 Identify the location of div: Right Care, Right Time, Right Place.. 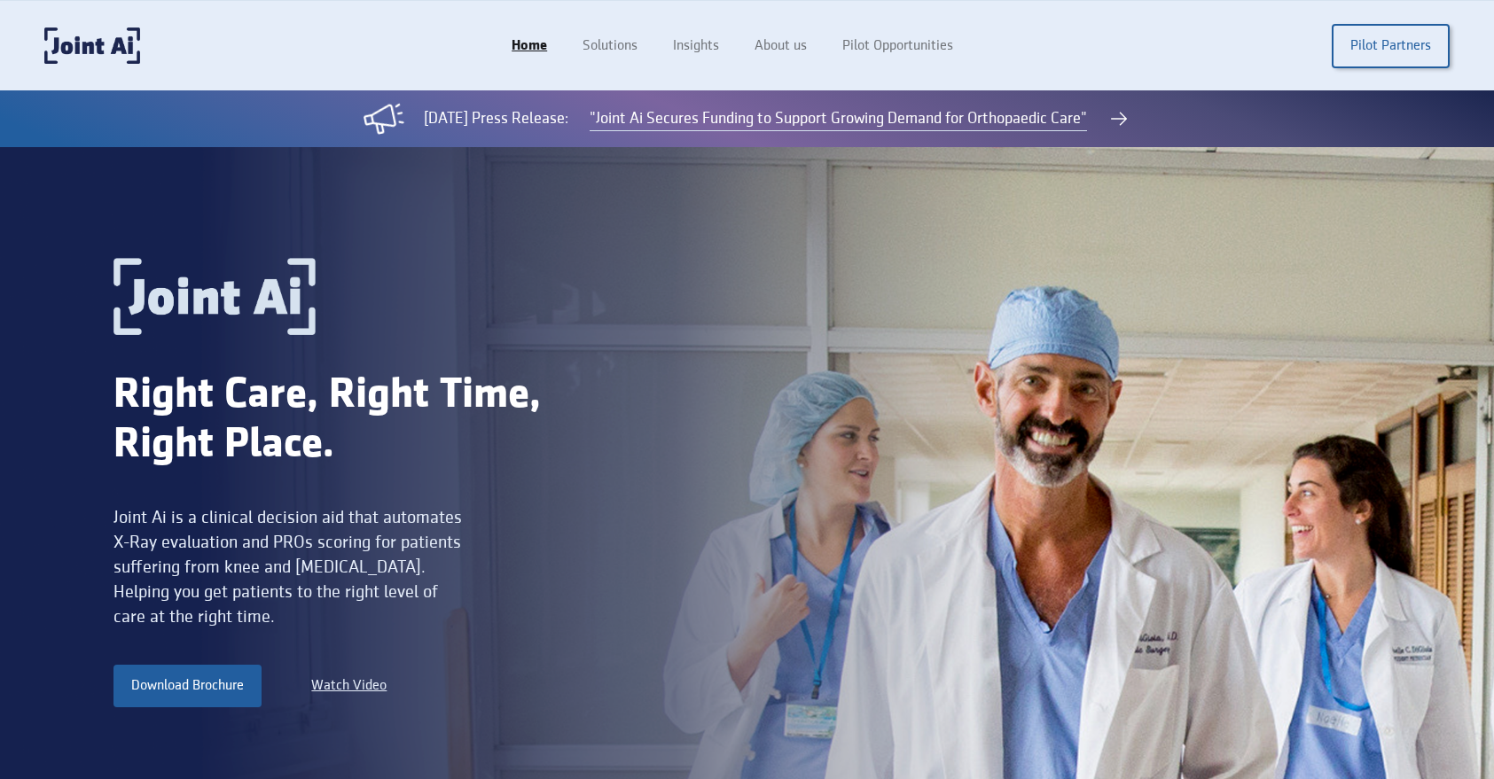
(366, 420).